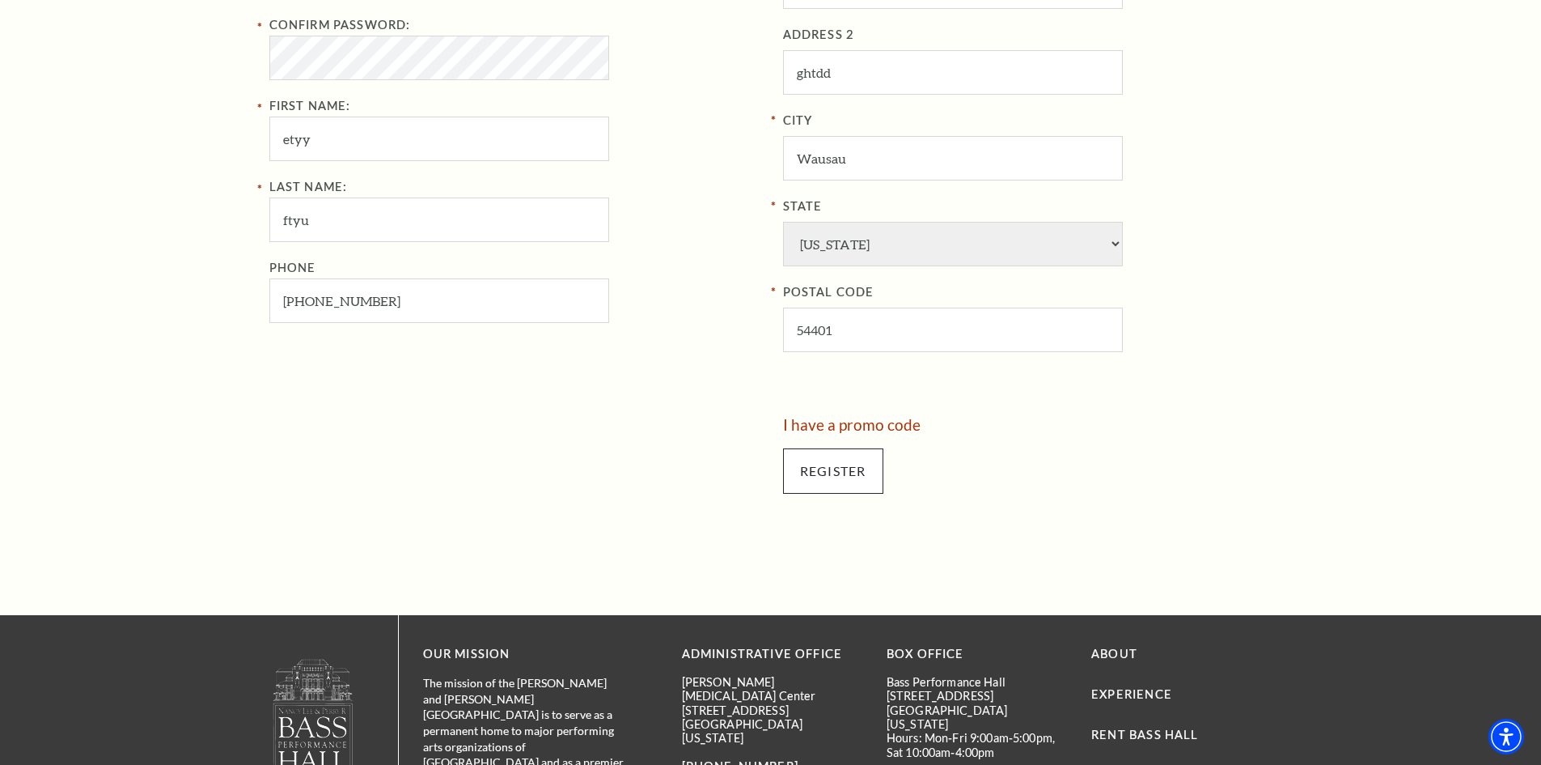 This screenshot has height=765, width=1541. Describe the element at coordinates (1145, 734) in the screenshot. I see `a: Rent Bass Hall` at that location.